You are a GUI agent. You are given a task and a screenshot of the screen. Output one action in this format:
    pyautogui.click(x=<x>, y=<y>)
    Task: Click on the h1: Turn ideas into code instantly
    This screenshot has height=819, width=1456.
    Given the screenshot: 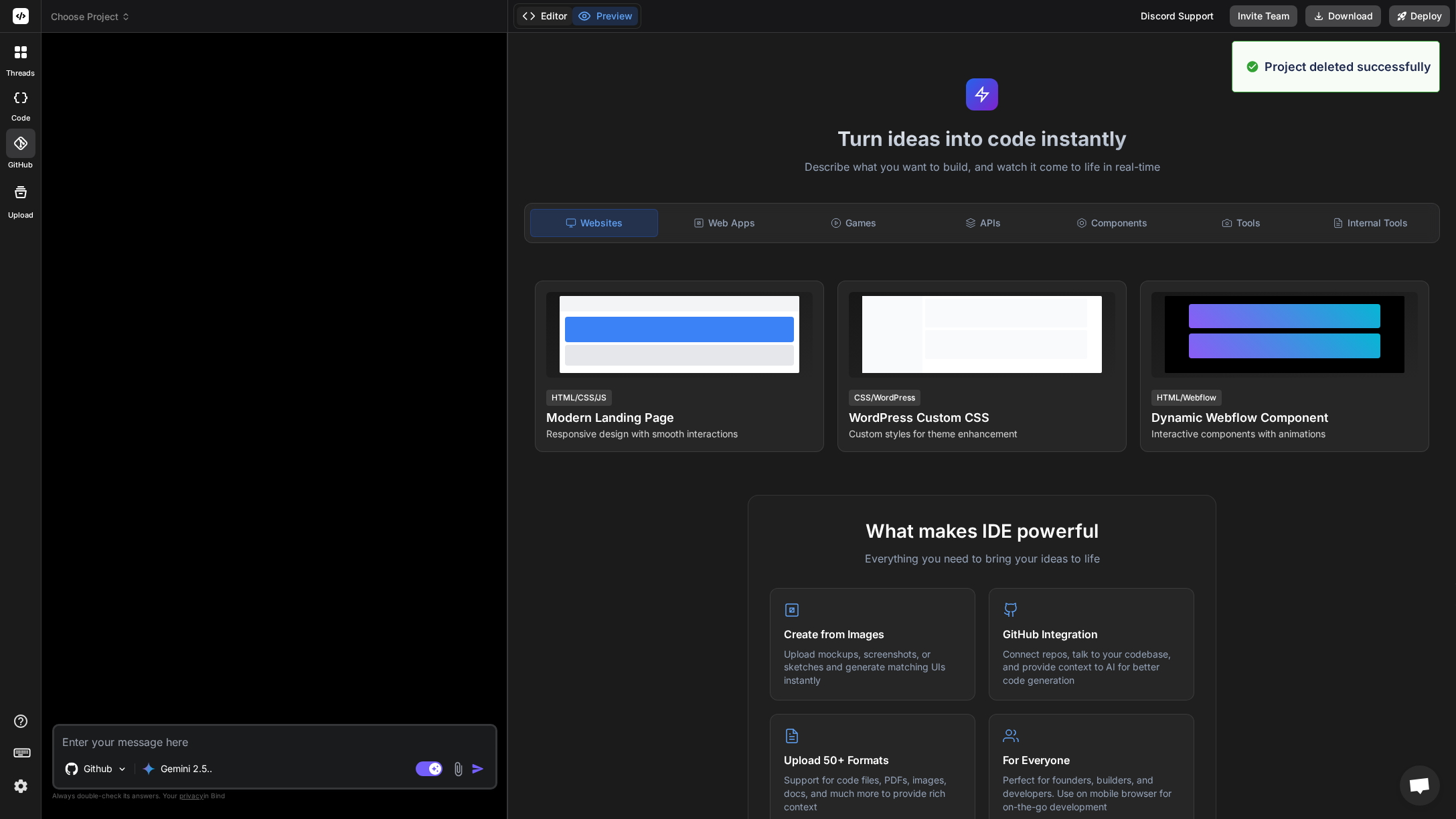 What is the action you would take?
    pyautogui.click(x=982, y=139)
    